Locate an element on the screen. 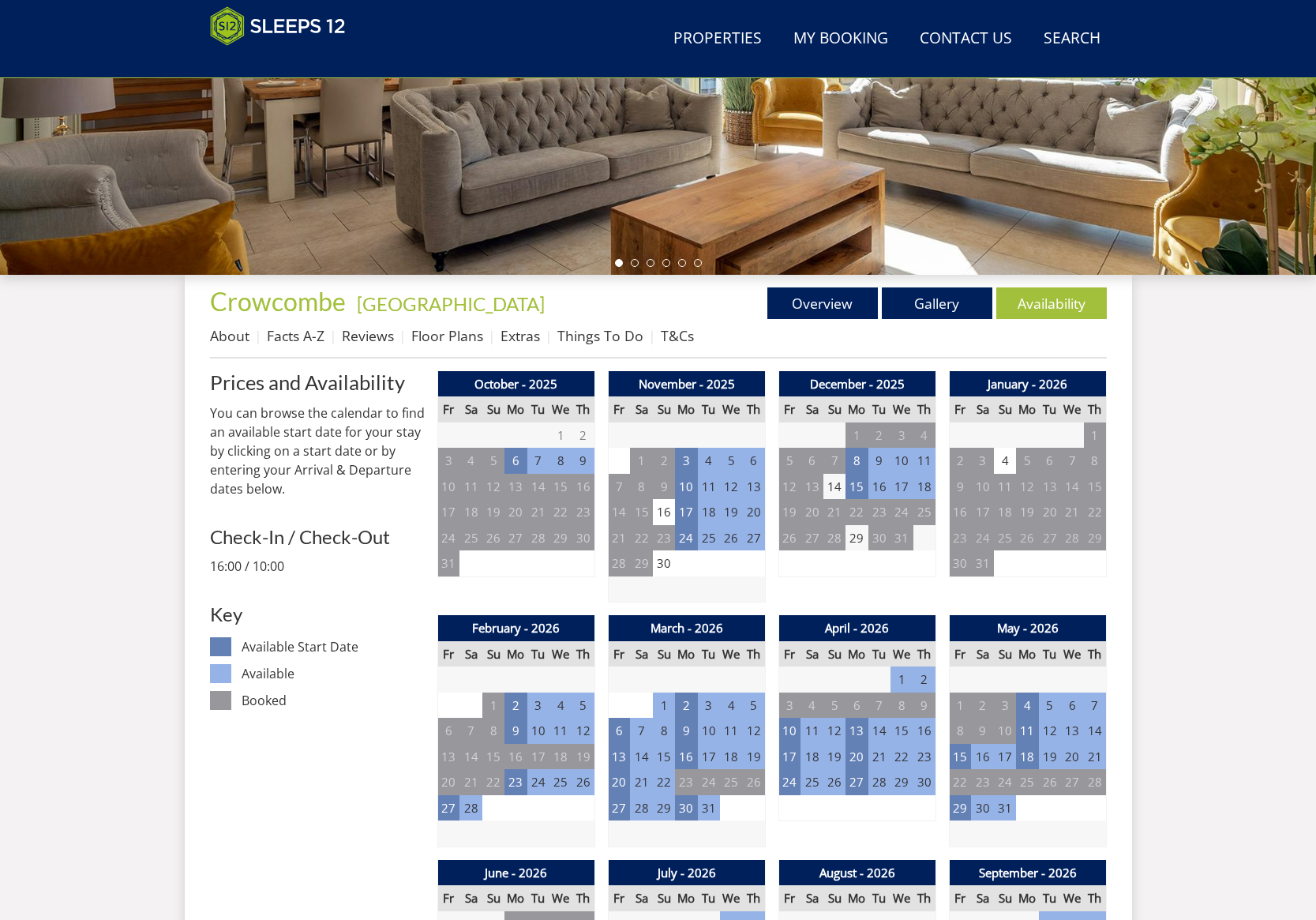  h3: Check-In / Check-Out is located at coordinates (317, 537).